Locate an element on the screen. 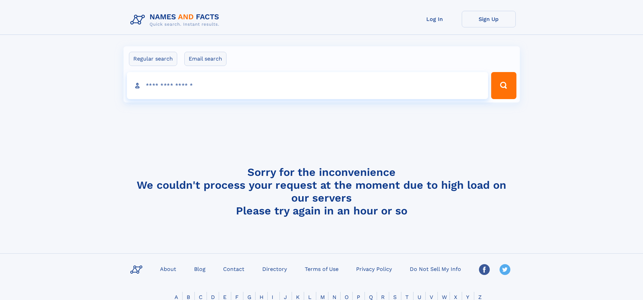 This screenshot has height=300, width=643. img: Facebook is located at coordinates (485, 269).